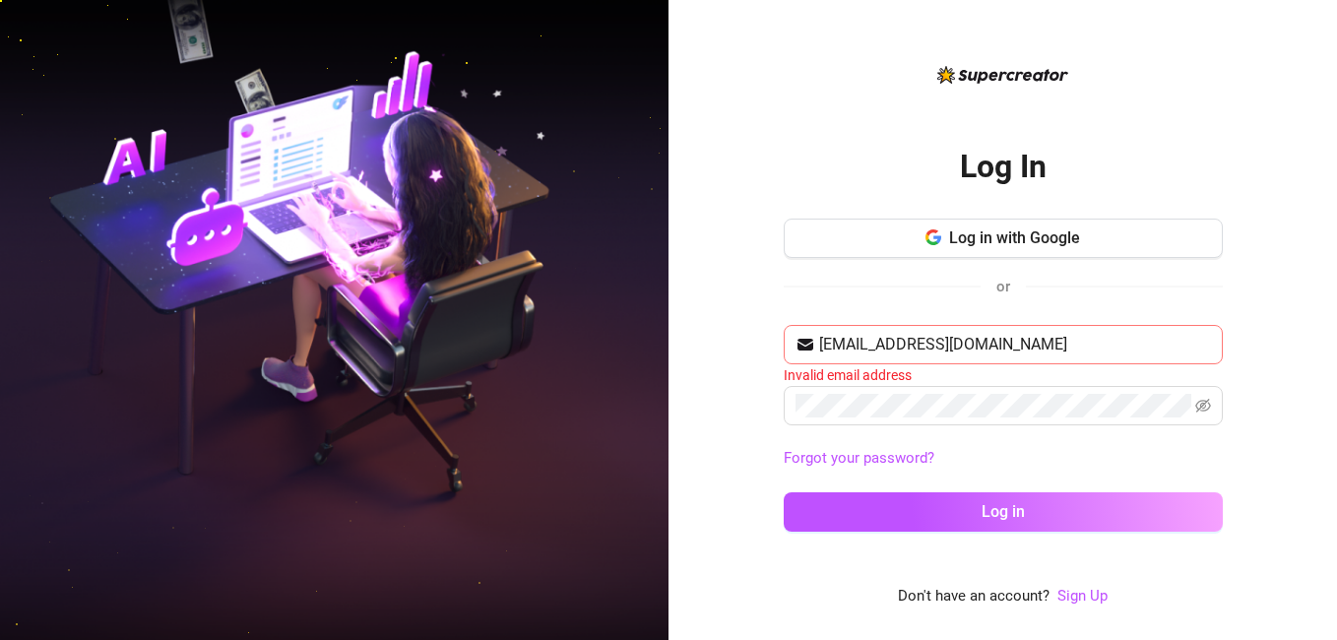 This screenshot has width=1337, height=640. What do you see at coordinates (1014, 237) in the screenshot?
I see `span: Log in with Google` at bounding box center [1014, 237].